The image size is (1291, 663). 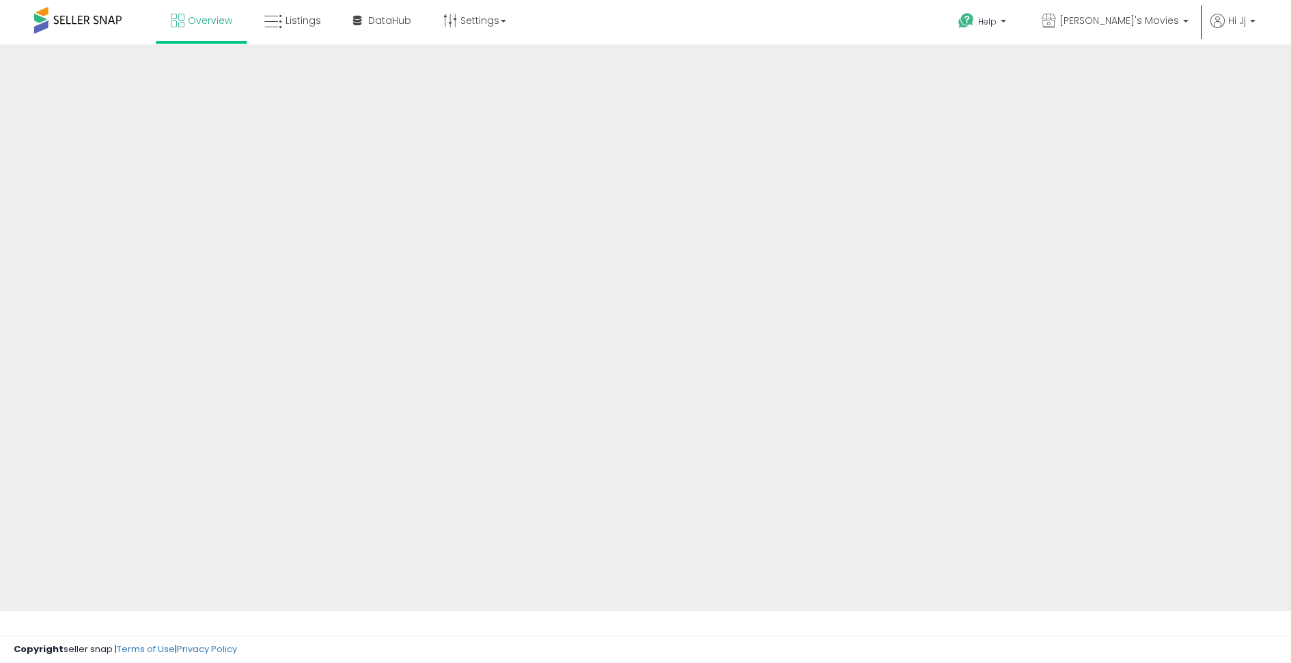 I want to click on span: Help, so click(x=987, y=21).